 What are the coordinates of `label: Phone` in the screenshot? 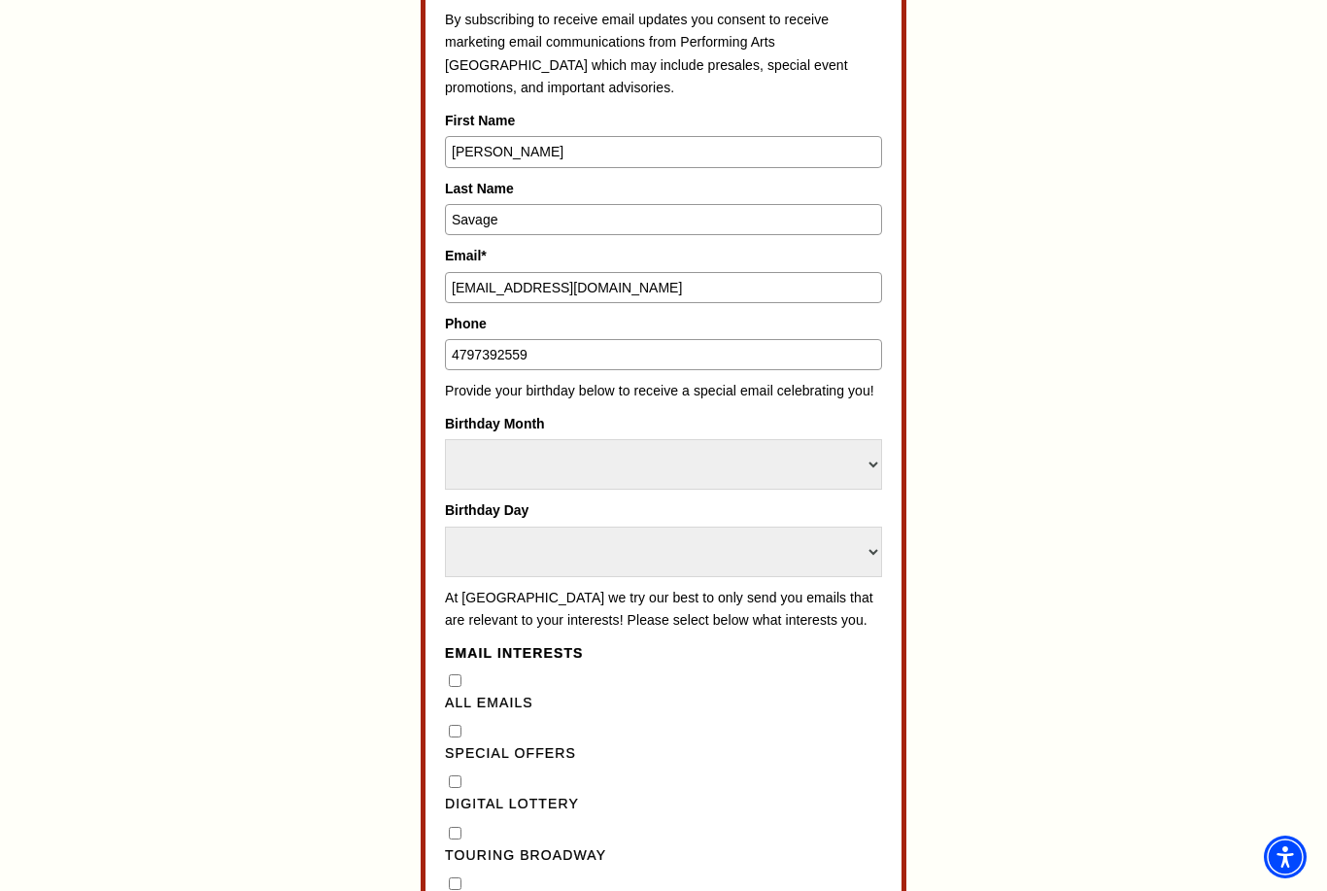 It's located at (664, 324).